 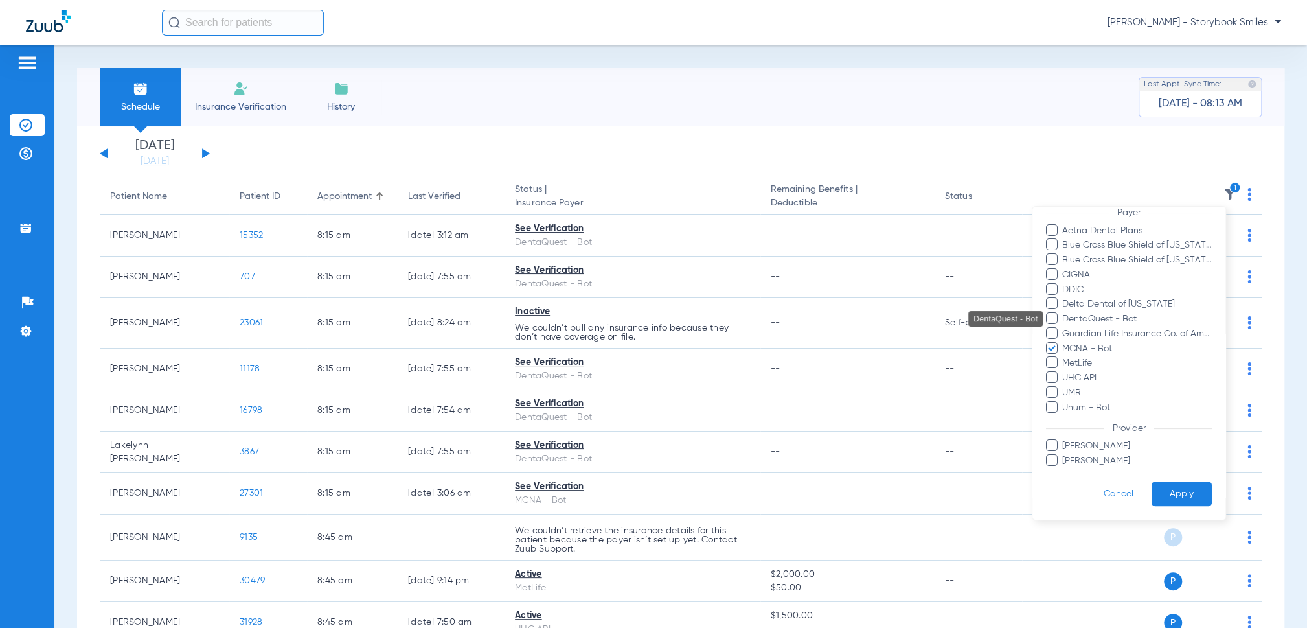 What do you see at coordinates (1138, 408) in the screenshot?
I see `span: Unum - Bot` at bounding box center [1138, 408].